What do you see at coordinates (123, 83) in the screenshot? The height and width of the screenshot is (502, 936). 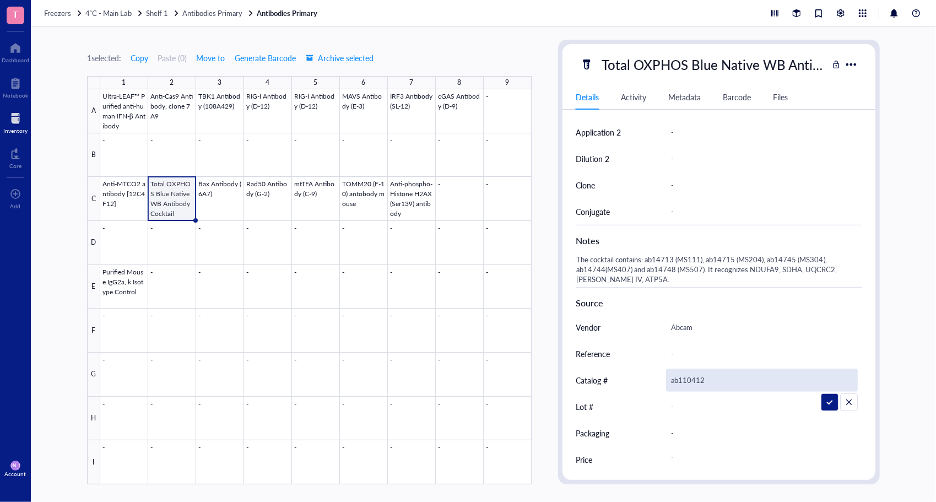 I see `div: 1` at bounding box center [123, 83].